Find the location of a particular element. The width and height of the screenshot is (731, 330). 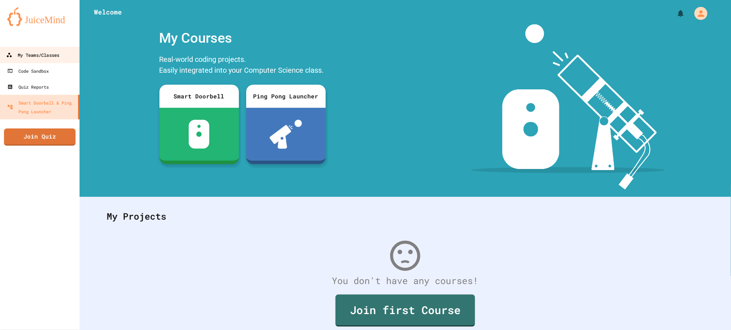

img: sdb-white.svg is located at coordinates (199, 134).